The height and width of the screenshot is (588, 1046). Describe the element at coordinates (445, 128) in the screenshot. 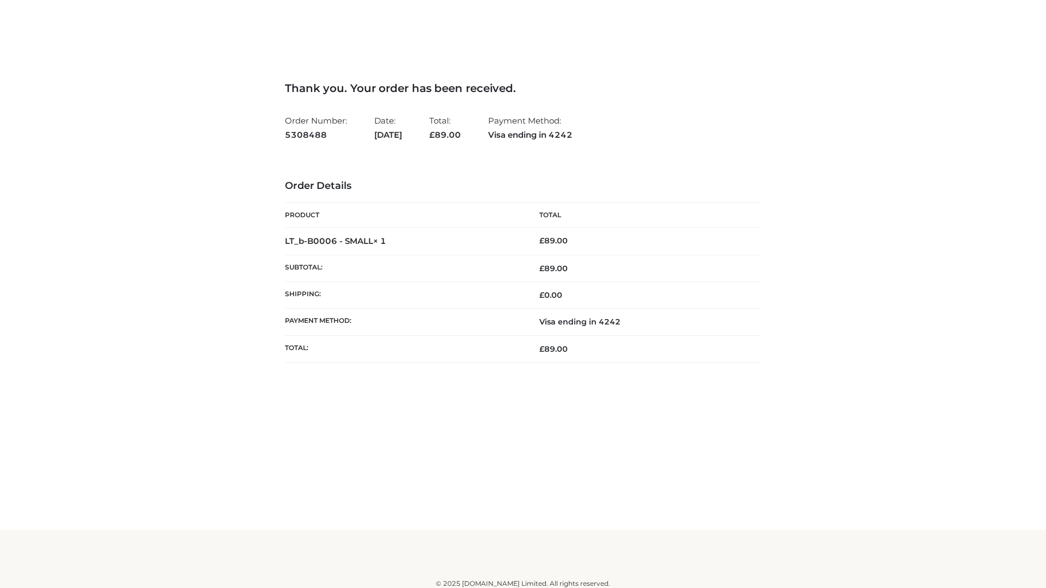

I see `li: Total:` at that location.